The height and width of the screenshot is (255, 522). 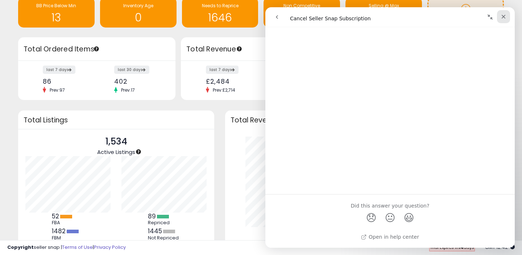 I want to click on a: Terms of Use, so click(x=77, y=247).